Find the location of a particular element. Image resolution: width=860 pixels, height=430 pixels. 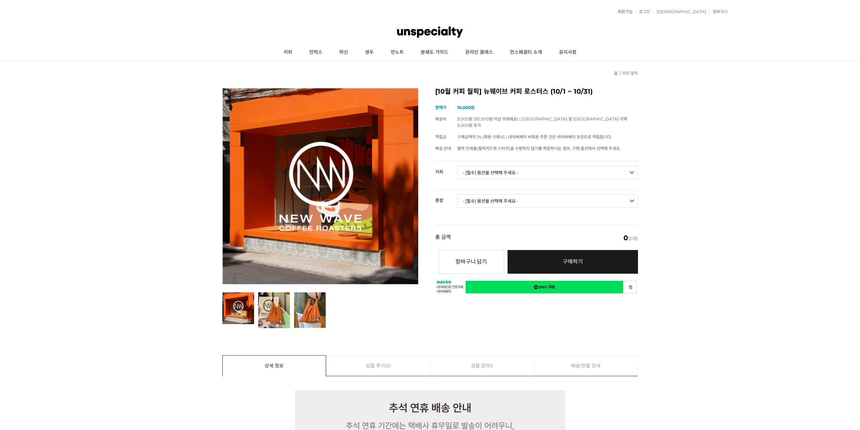

a: 배송/반품 안내 is located at coordinates (586, 365).